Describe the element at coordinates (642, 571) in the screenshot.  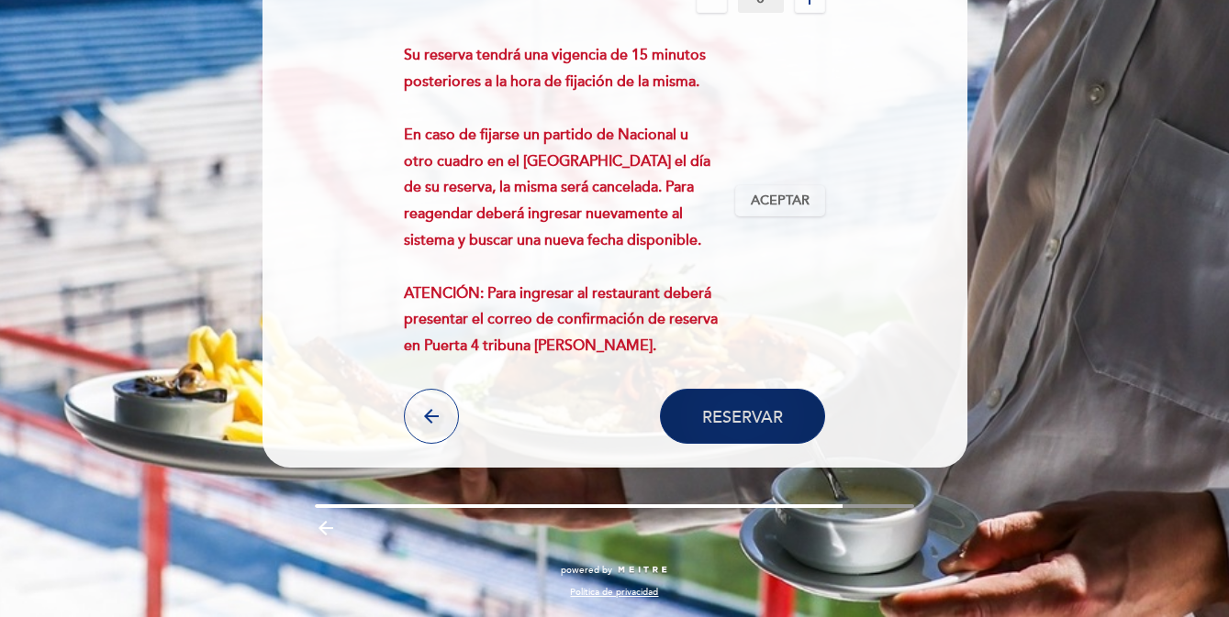
I see `img: MEITRE` at that location.